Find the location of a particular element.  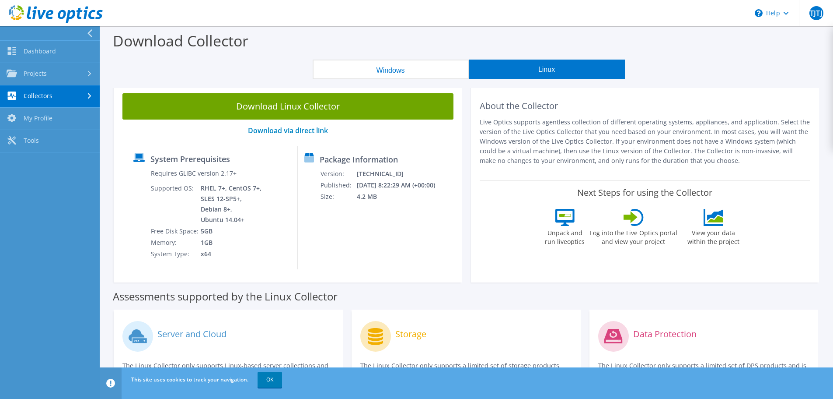

p: The Linux Collector only supports a limited set of DPS products and is best for environments wher... is located at coordinates (704, 370).